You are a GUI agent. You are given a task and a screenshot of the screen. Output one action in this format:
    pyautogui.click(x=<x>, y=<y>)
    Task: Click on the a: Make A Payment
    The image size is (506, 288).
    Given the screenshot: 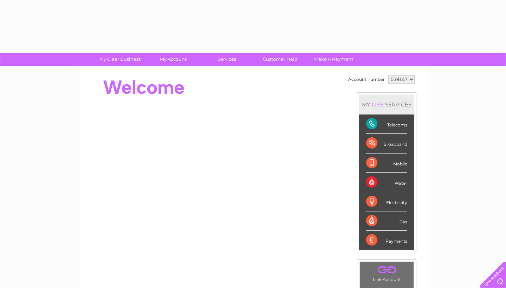 What is the action you would take?
    pyautogui.click(x=334, y=59)
    